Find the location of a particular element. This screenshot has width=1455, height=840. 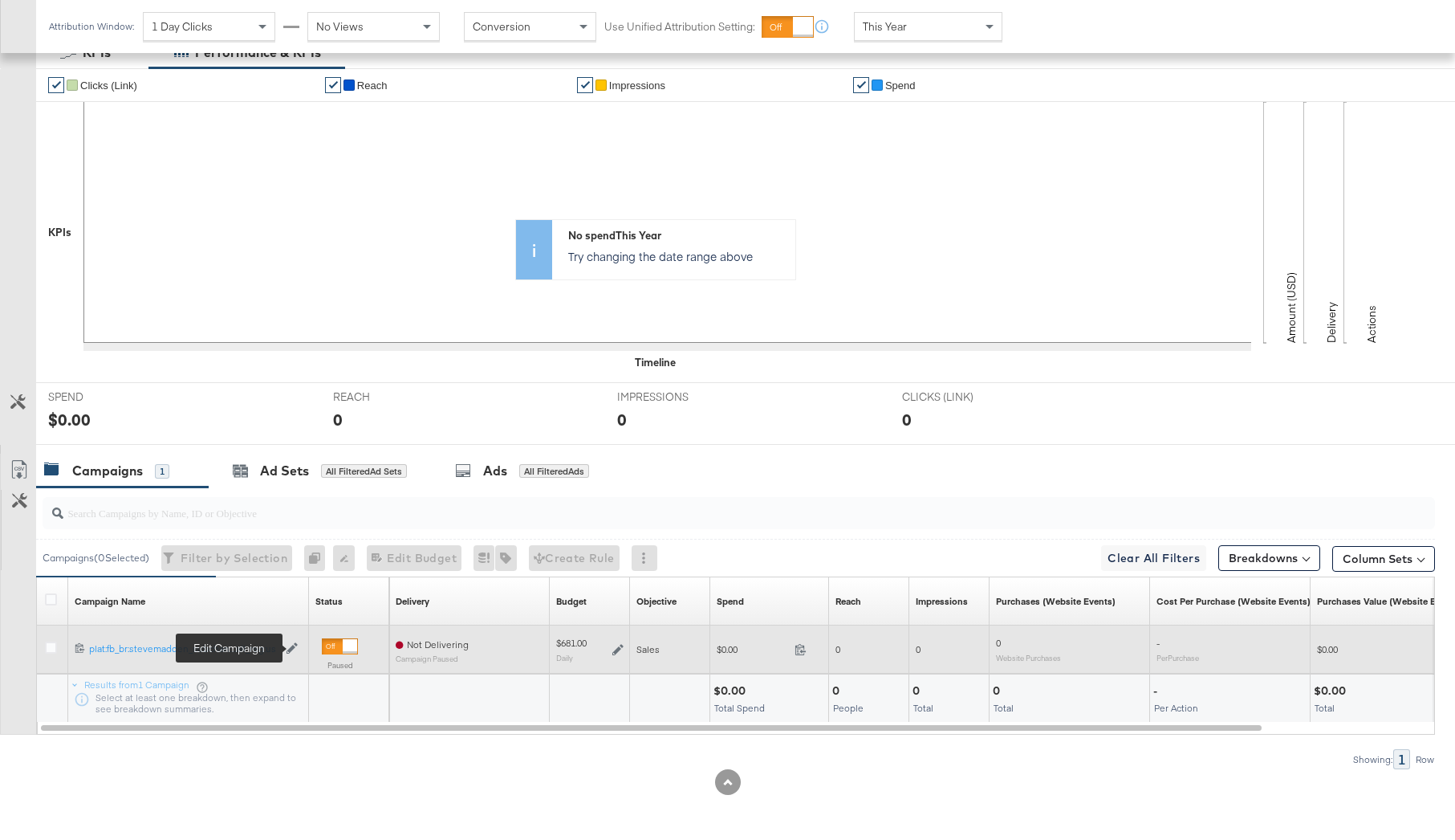

span: Clicks (Link) is located at coordinates (109, 86).